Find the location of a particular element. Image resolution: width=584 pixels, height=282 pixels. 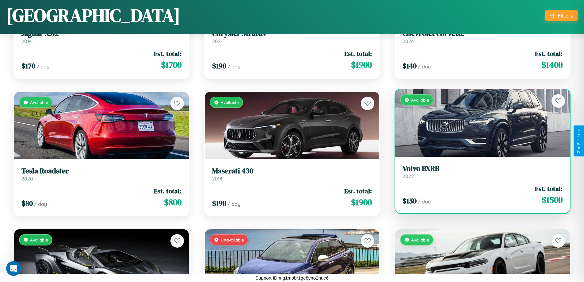

div: Give Feedback is located at coordinates (579, 141).